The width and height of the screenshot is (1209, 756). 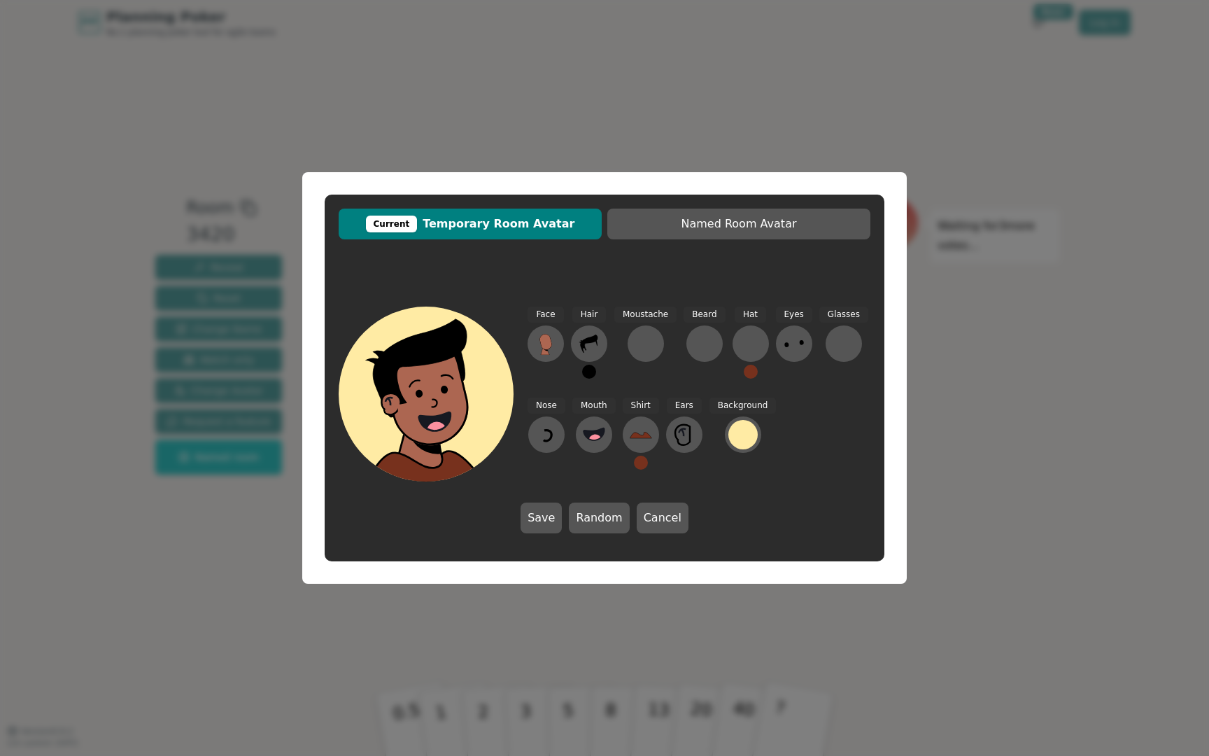 What do you see at coordinates (541, 518) in the screenshot?
I see `button: Save` at bounding box center [541, 518].